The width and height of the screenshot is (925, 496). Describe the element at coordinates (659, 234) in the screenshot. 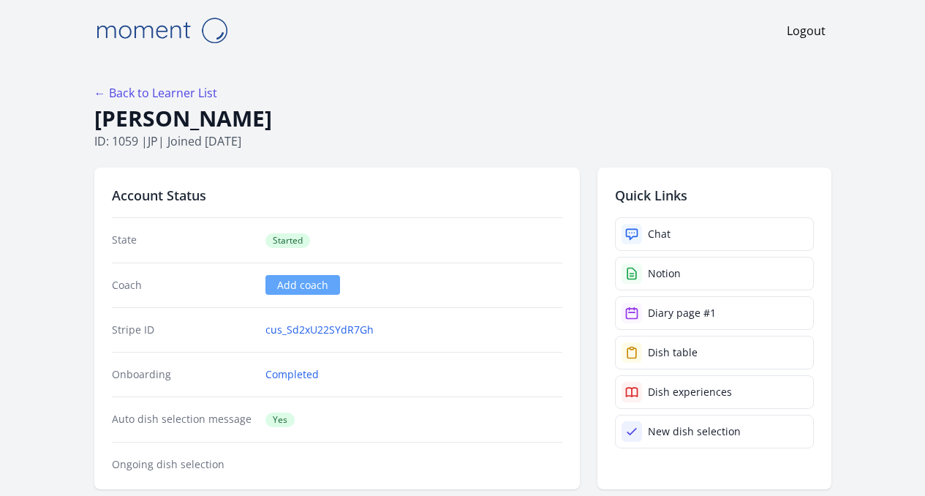

I see `div: Chat` at that location.